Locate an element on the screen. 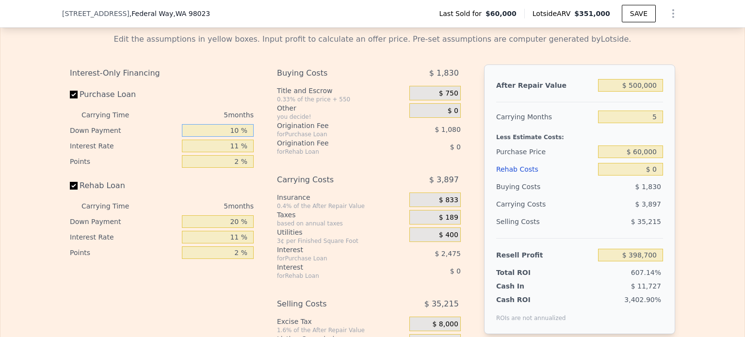 Image resolution: width=745 pixels, height=337 pixels. div: based on annual taxes is located at coordinates (341, 224).